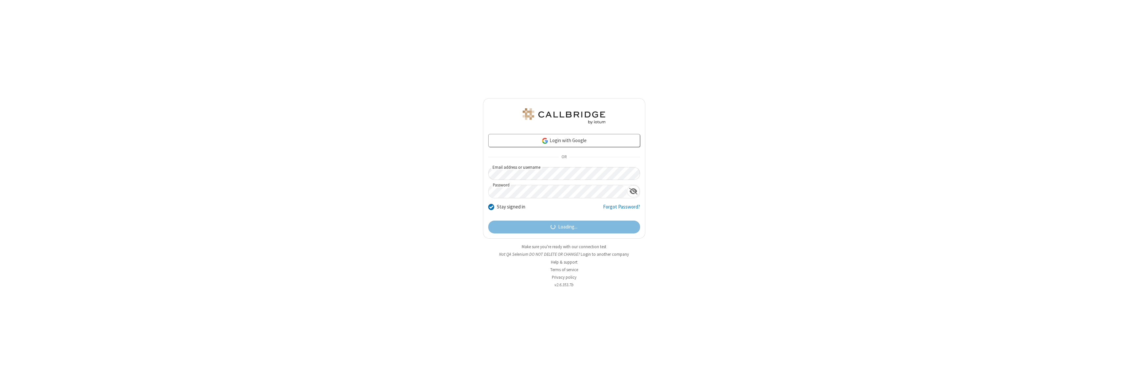  What do you see at coordinates (633, 191) in the screenshot?
I see `div: Show password` at bounding box center [633, 191].